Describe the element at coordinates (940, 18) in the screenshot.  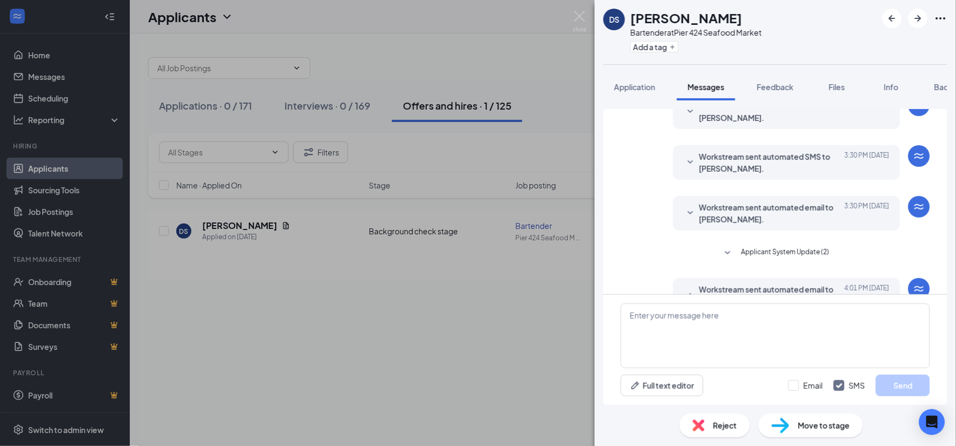
I see `svg: Ellipses` at that location.